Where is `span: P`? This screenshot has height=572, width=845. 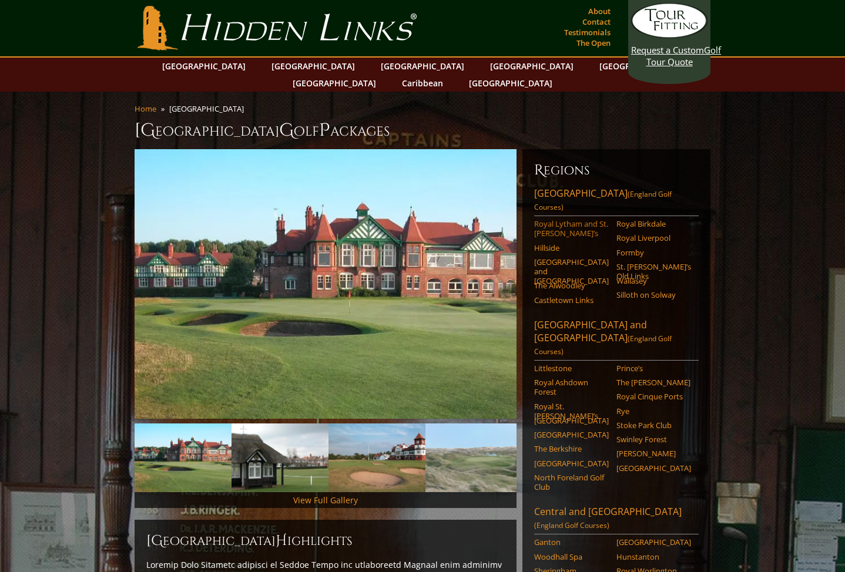 span: P is located at coordinates (324, 130).